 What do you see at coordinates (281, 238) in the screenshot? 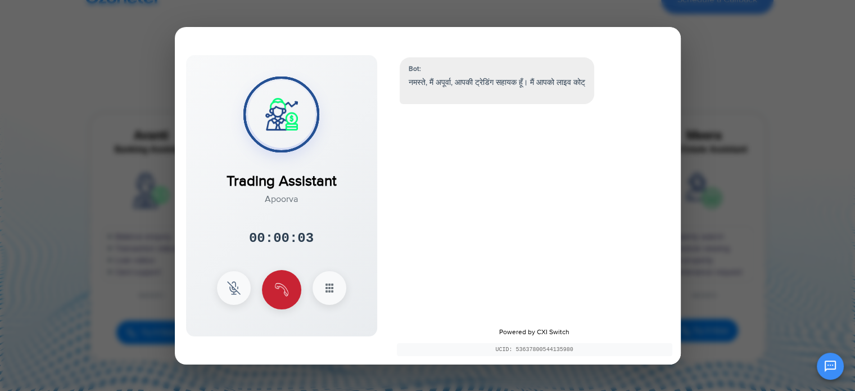
I see `div: 00:00:03` at bounding box center [281, 238].